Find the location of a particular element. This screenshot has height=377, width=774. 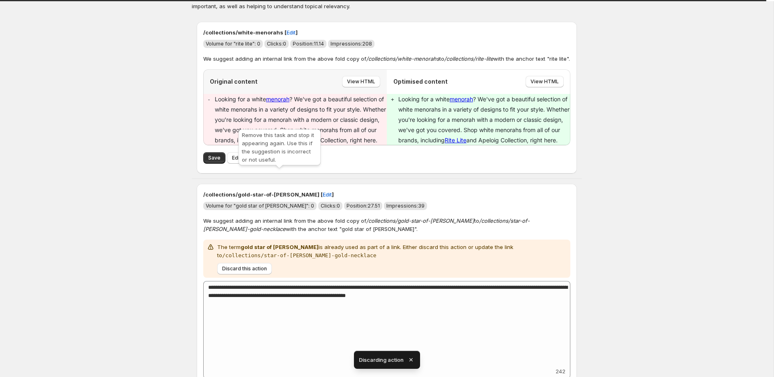

span: Discarding action is located at coordinates (381, 360).